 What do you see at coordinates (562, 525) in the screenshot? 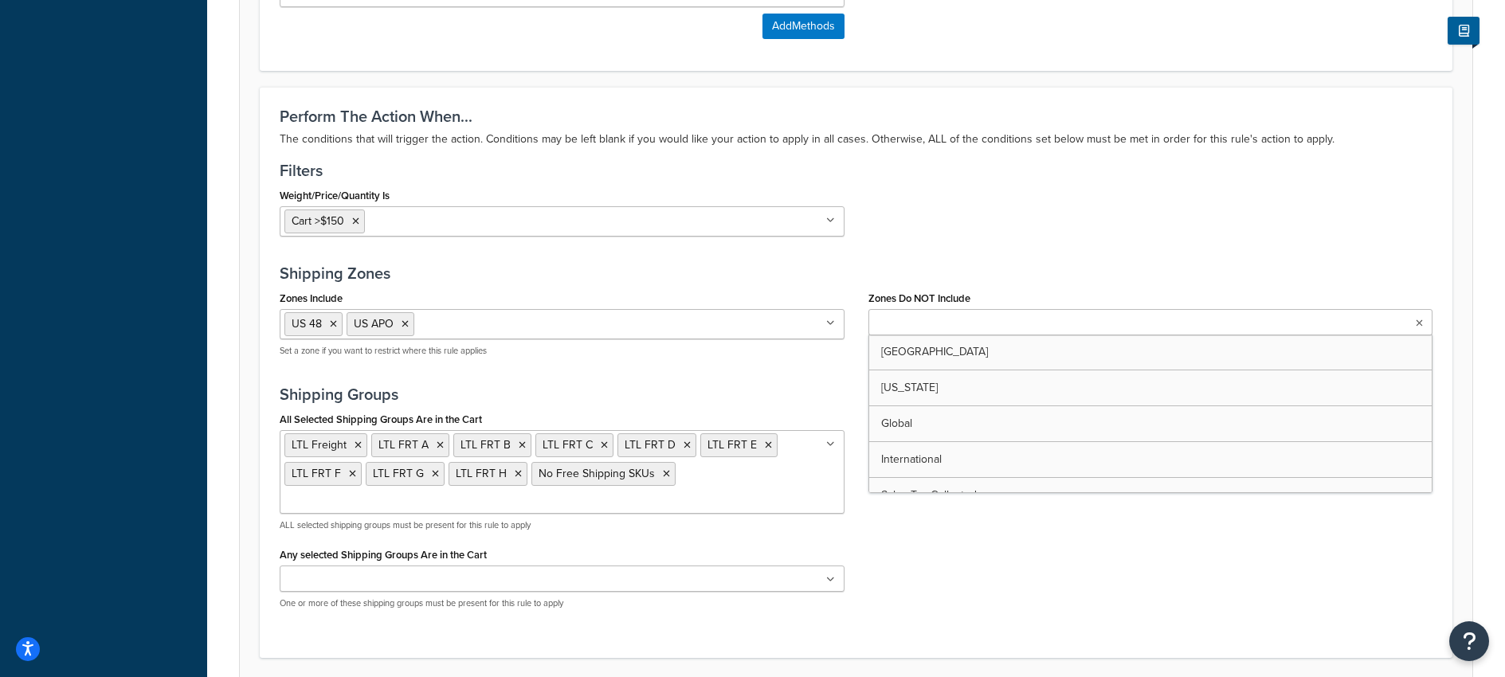
I see `p: ALL selected shipping groups must be present for this rule to apply` at bounding box center [562, 525].